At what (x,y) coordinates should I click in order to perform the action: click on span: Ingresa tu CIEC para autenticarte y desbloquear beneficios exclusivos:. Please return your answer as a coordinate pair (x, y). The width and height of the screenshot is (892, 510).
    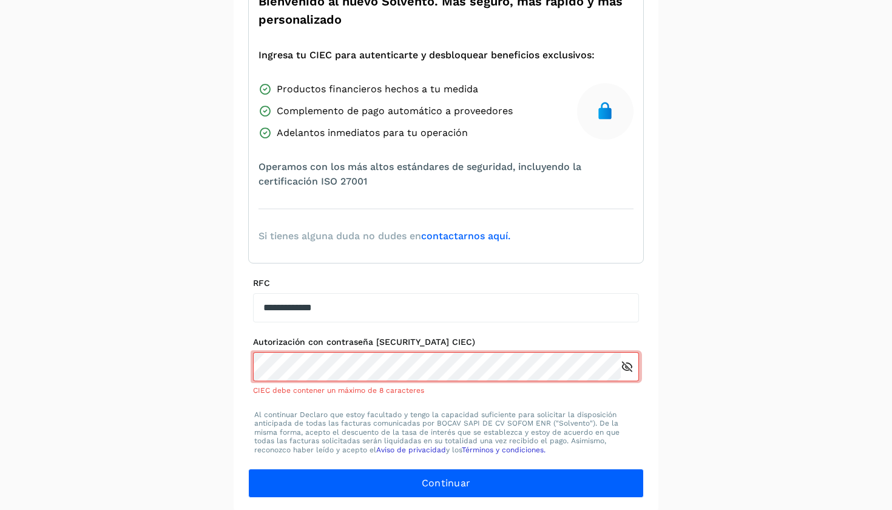
    Looking at the image, I should click on (427, 55).